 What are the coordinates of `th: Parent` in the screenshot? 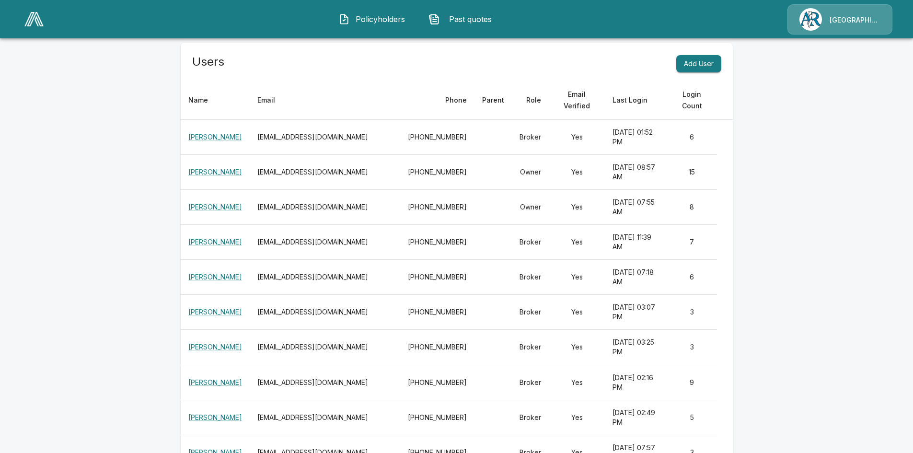 It's located at (493, 100).